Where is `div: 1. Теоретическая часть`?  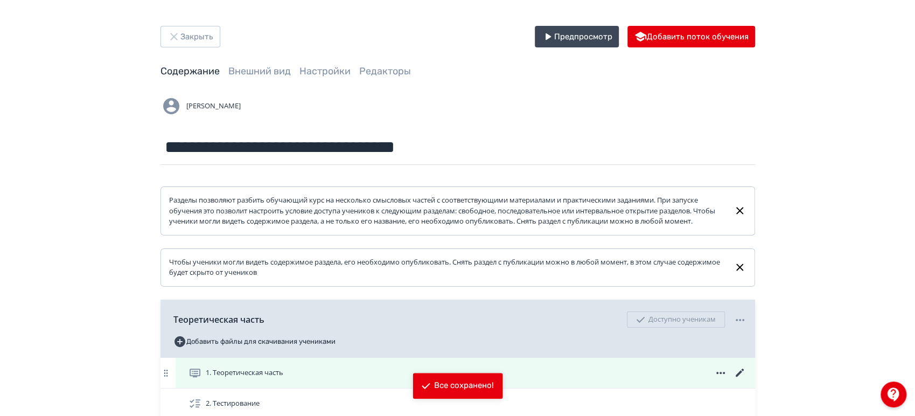 div: 1. Теоретическая часть is located at coordinates (458, 373).